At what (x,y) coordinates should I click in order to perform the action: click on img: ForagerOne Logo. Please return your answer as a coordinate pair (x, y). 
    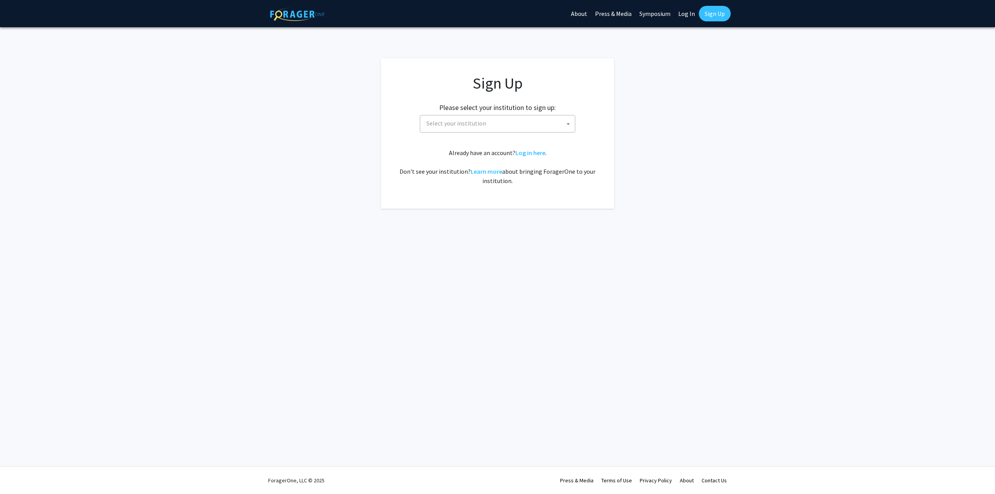
    Looking at the image, I should click on (297, 14).